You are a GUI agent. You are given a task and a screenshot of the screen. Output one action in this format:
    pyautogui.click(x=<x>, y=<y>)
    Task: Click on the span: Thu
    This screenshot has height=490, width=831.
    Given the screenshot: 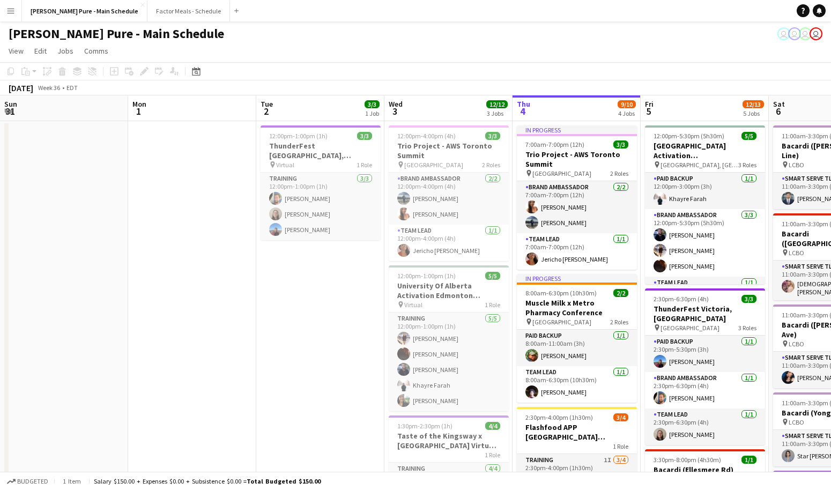 What is the action you would take?
    pyautogui.click(x=523, y=104)
    